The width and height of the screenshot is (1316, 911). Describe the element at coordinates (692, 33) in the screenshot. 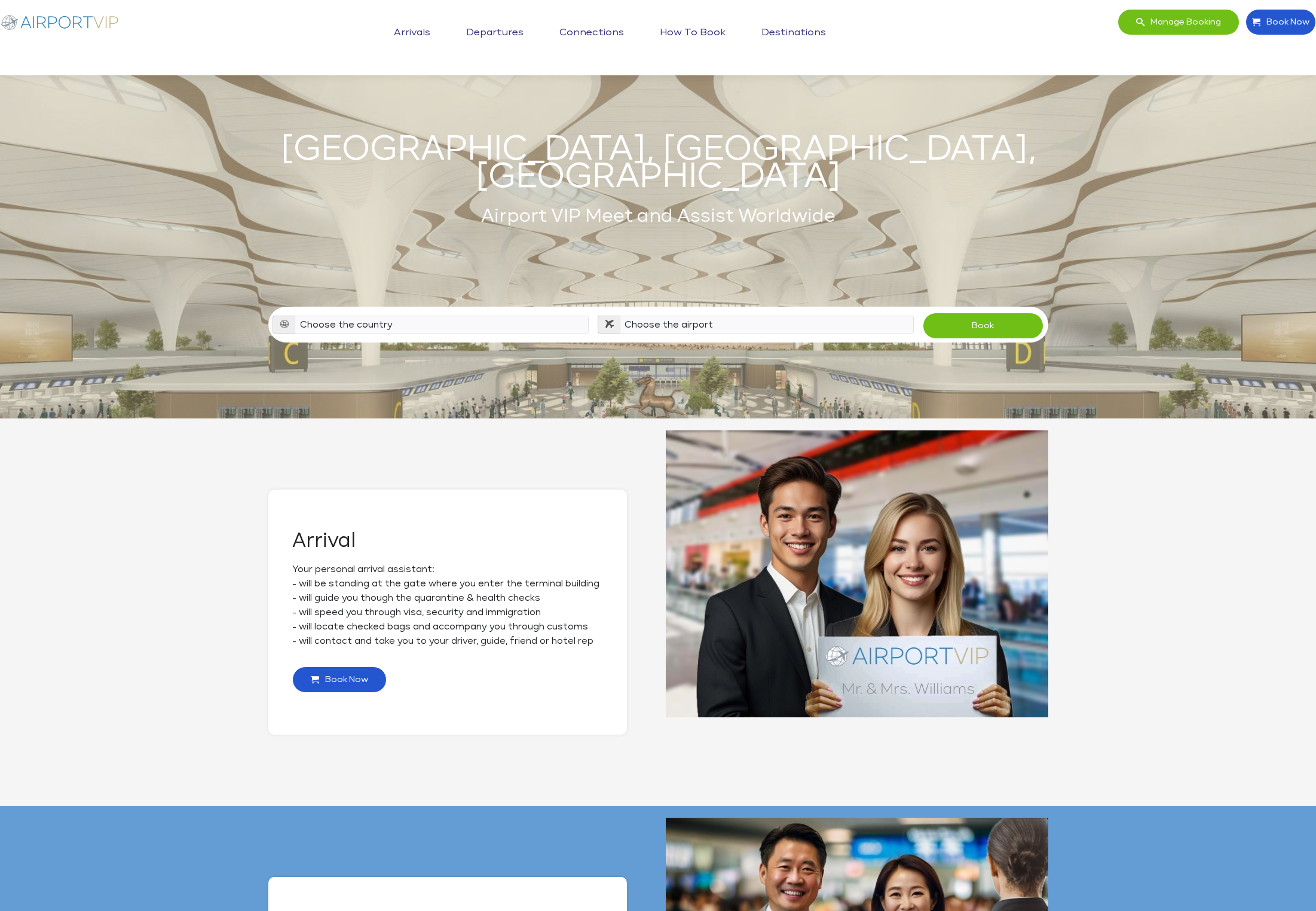

I see `a: How to book` at that location.